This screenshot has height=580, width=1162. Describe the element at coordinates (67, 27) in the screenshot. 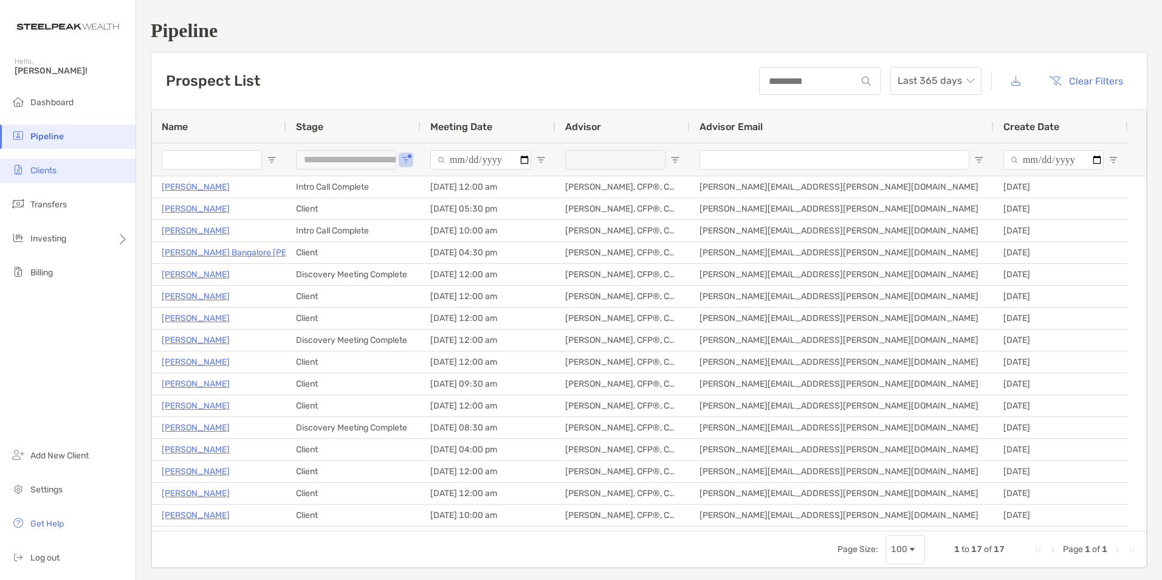

I see `img: Zoe Logo` at that location.